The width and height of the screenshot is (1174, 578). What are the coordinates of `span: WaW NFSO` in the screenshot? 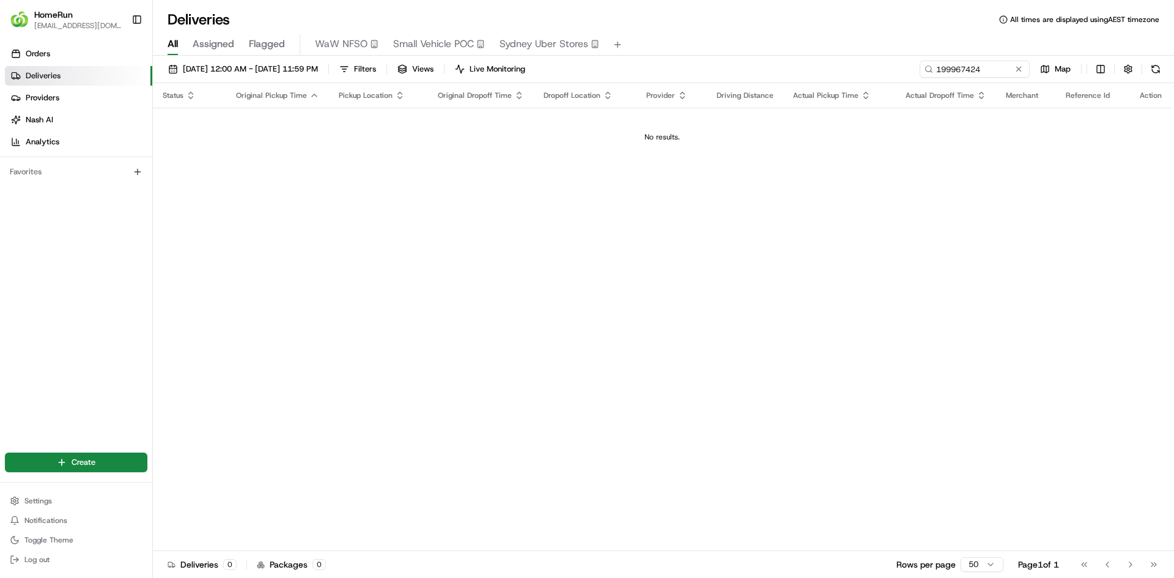 It's located at (341, 44).